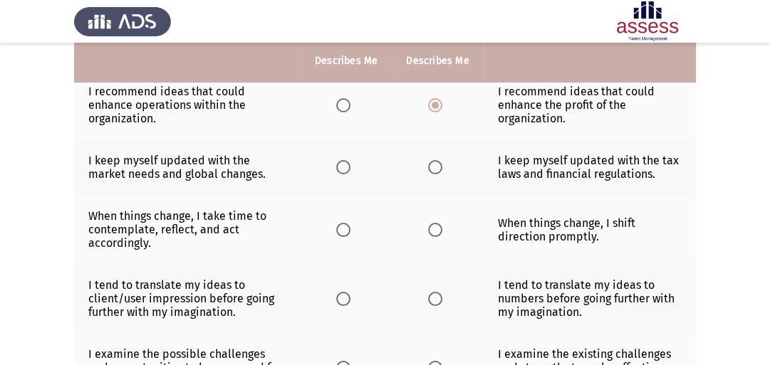  I want to click on img: Assess Talent Management logo, so click(122, 21).